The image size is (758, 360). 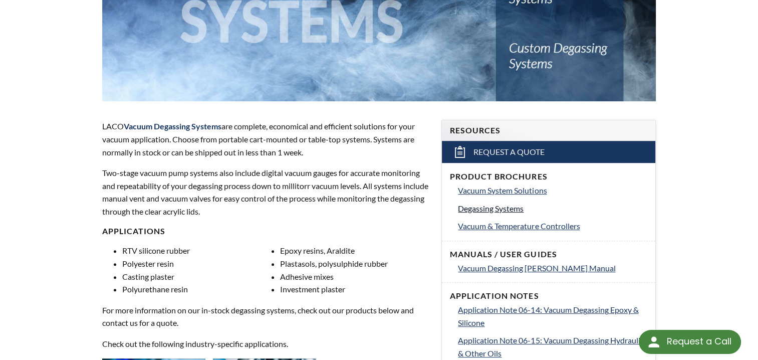 What do you see at coordinates (552, 316) in the screenshot?
I see `a: Application Note 06-14: Vacuum Degassing Epoxy & Silicone` at bounding box center [552, 316].